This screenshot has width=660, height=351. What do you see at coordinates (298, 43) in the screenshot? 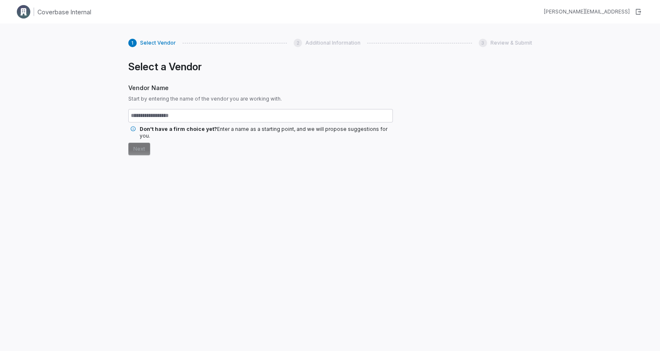
I see `div: 2` at bounding box center [298, 43].